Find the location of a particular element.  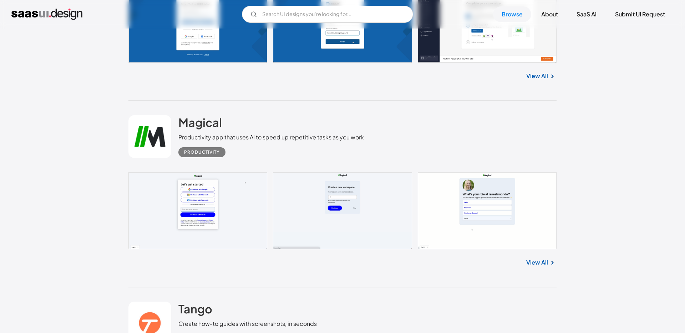

a: Submit UI Request is located at coordinates (640, 14).